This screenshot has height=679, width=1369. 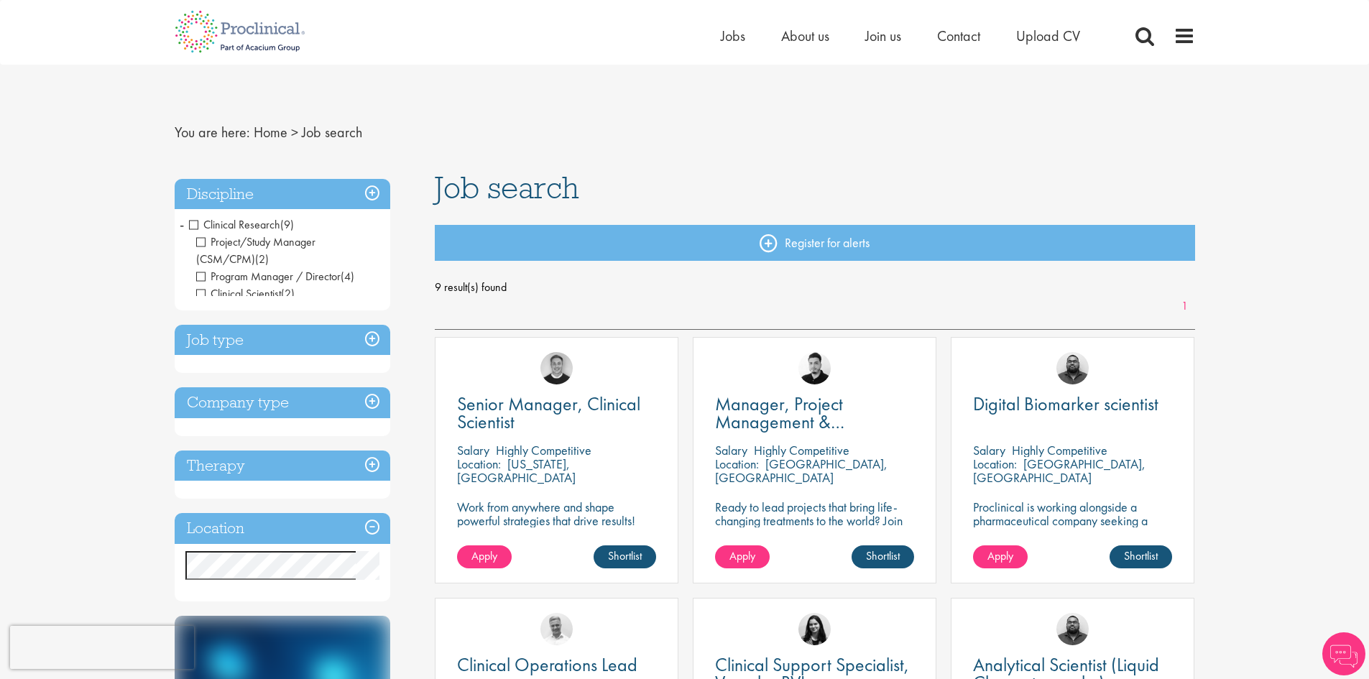 What do you see at coordinates (282, 194) in the screenshot?
I see `h3: Discipline` at bounding box center [282, 194].